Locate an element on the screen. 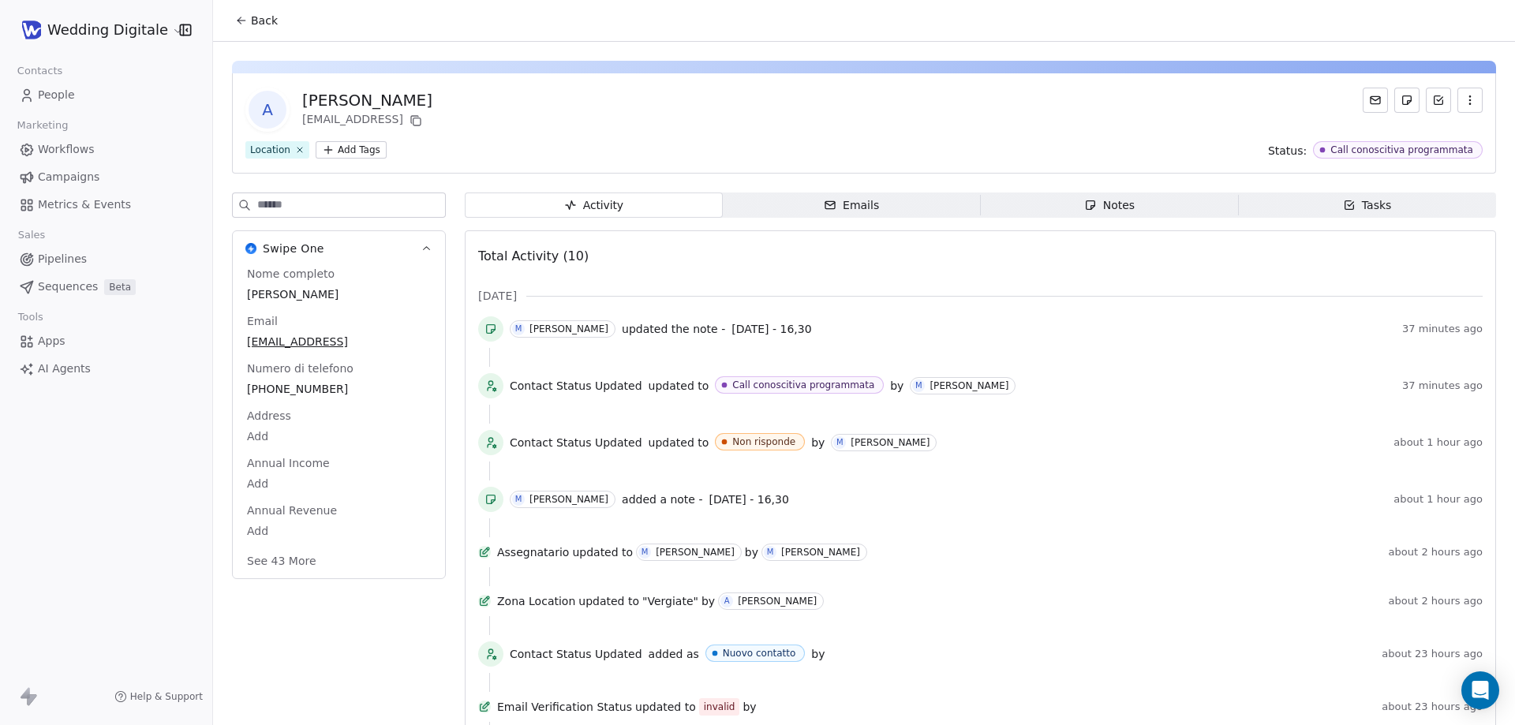 The width and height of the screenshot is (1515, 725). span: Email Verification Status is located at coordinates (564, 707).